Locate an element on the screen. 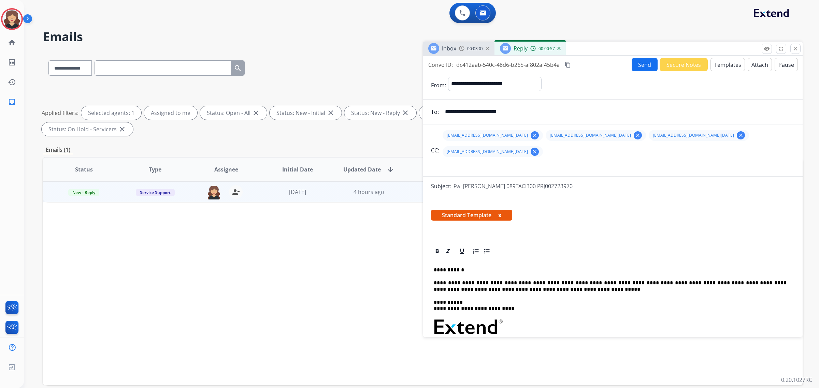 This screenshot has height=388, width=819. div: Bullet List is located at coordinates (487, 251).